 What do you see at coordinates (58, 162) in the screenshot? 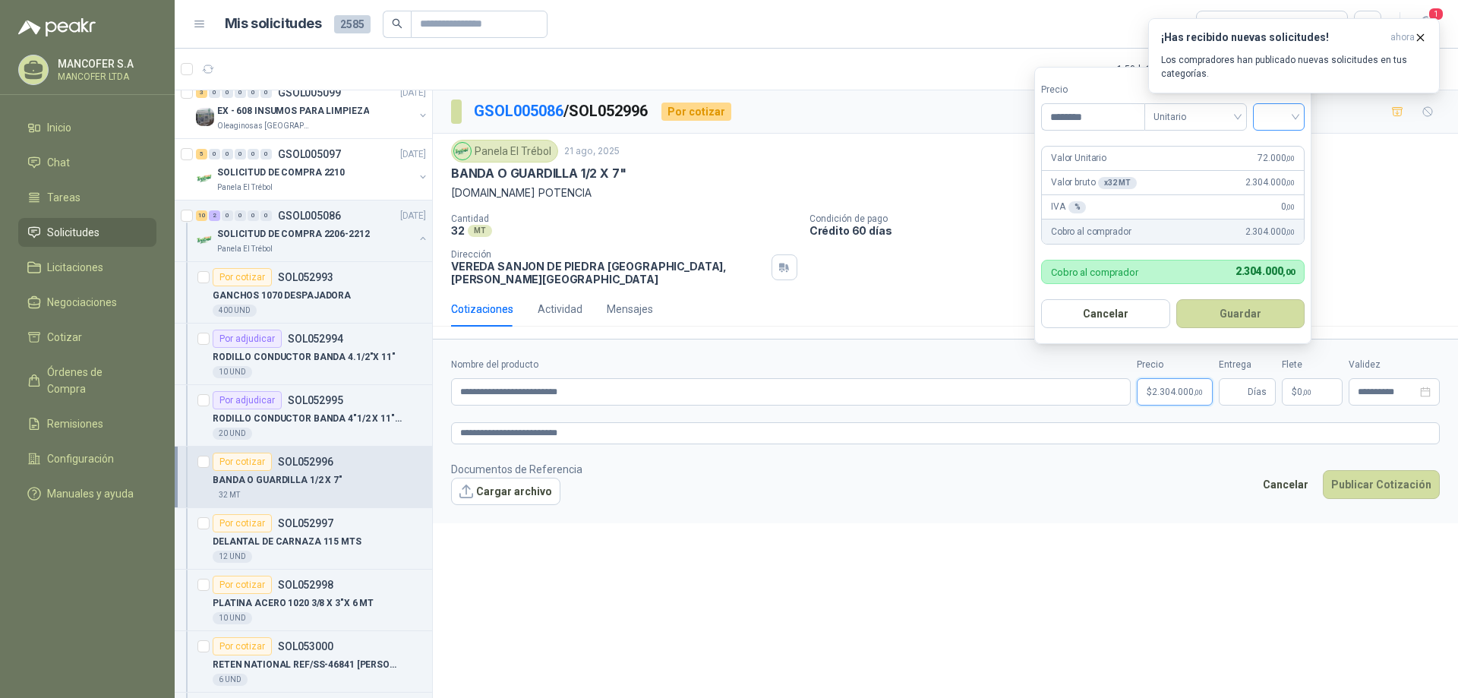
I see `span: Chat` at bounding box center [58, 162].